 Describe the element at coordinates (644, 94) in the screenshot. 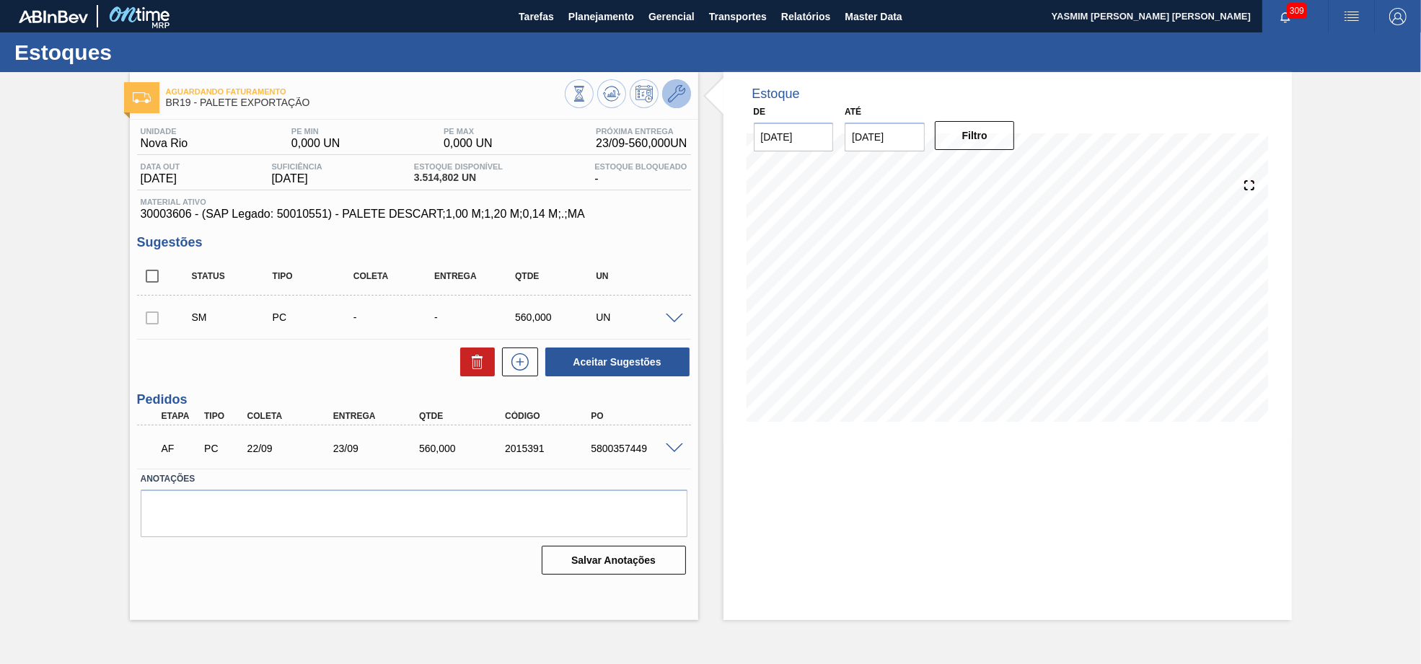

I see `button: Programar Estoque` at that location.